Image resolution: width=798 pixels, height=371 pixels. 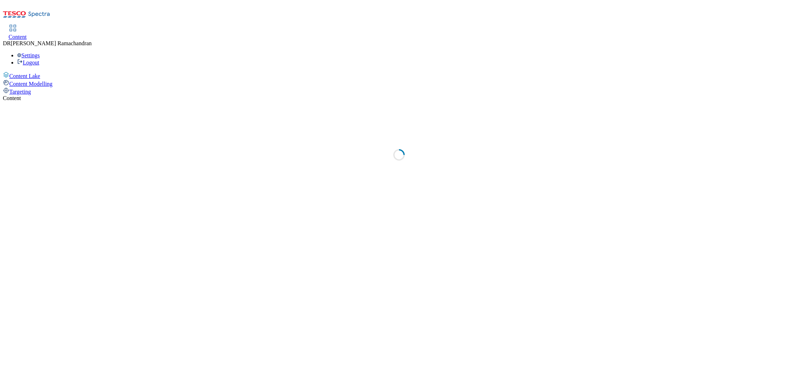 What do you see at coordinates (399, 75) in the screenshot?
I see `a: Content Lake` at bounding box center [399, 75].